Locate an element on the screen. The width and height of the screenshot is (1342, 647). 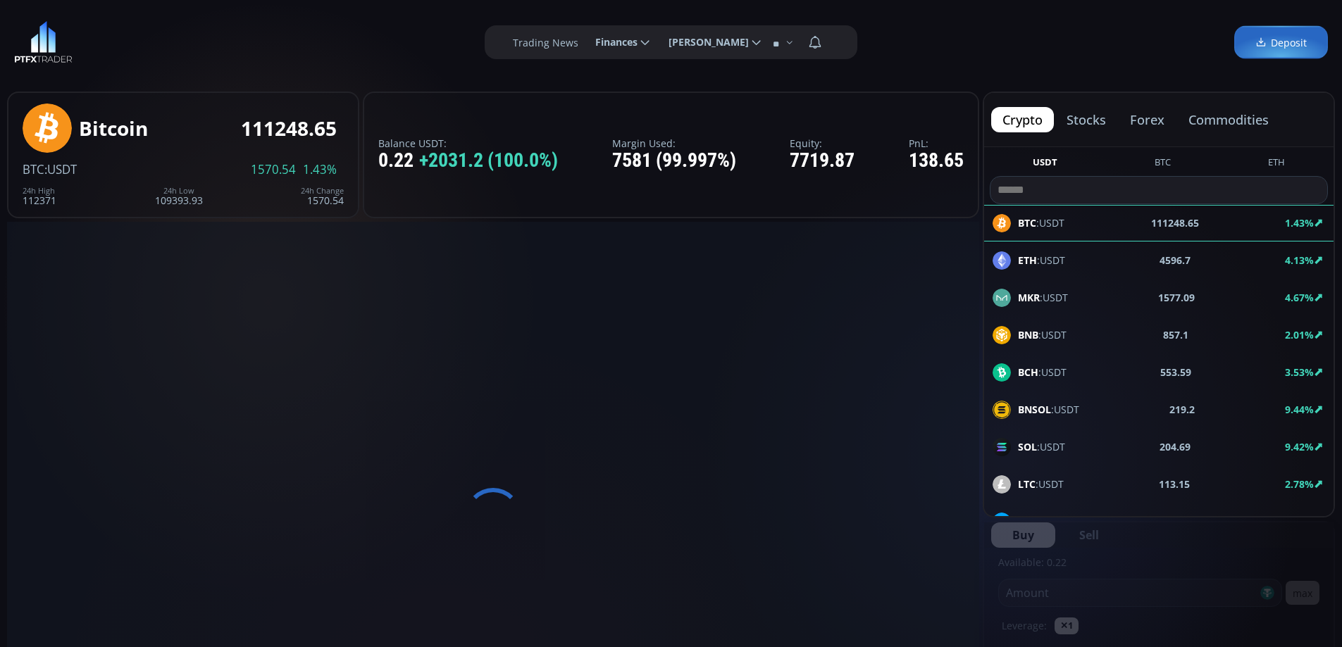
b: BNSOL is located at coordinates (1034, 409).